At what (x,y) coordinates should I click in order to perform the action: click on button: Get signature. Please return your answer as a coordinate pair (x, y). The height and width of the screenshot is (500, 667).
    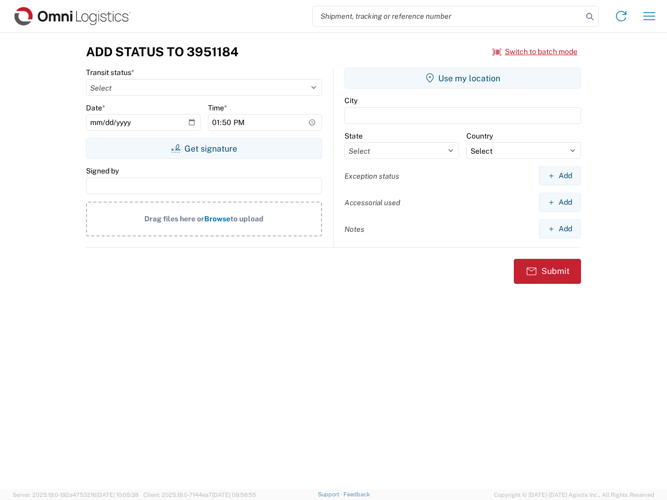
    Looking at the image, I should click on (204, 148).